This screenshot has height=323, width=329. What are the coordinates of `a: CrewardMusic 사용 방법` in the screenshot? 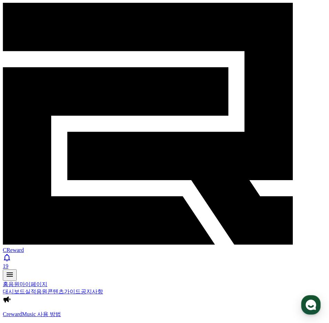 It's located at (164, 314).